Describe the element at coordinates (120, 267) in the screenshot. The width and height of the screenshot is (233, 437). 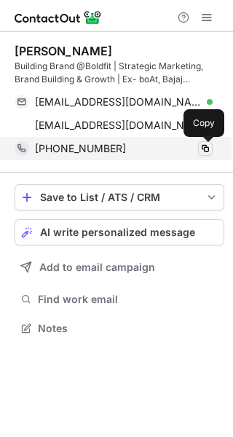
I see `button: Add to email campaign` at that location.